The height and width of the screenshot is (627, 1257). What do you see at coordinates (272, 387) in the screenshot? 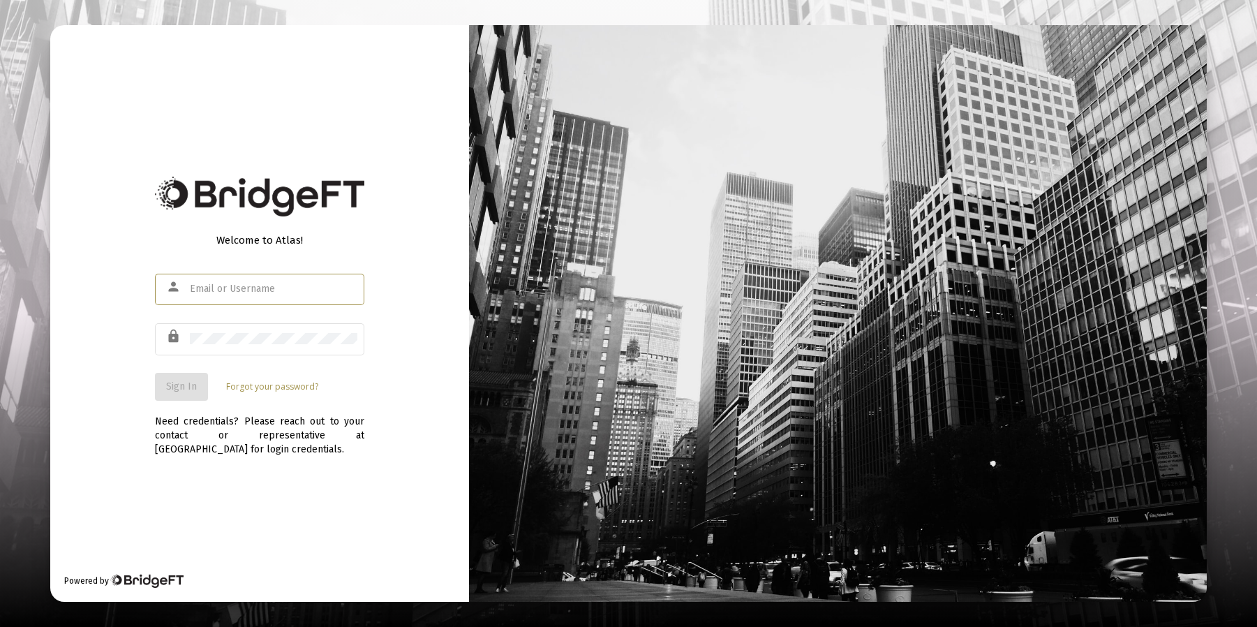
I see `a: Forgot your password?` at bounding box center [272, 387].